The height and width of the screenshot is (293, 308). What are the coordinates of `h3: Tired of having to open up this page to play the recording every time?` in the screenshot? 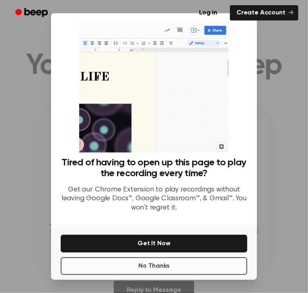 It's located at (154, 168).